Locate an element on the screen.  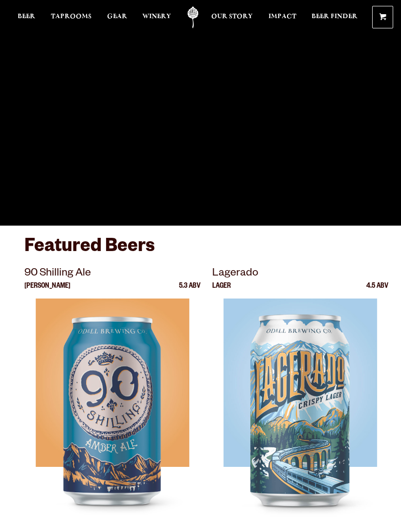
span: Beer is located at coordinates (26, 17).